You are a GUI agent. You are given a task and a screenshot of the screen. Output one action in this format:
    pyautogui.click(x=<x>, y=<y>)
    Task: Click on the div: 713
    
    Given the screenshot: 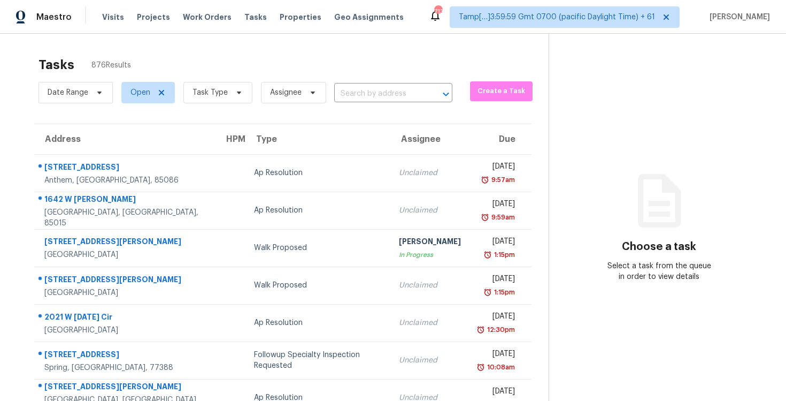 What is the action you would take?
    pyautogui.click(x=438, y=12)
    